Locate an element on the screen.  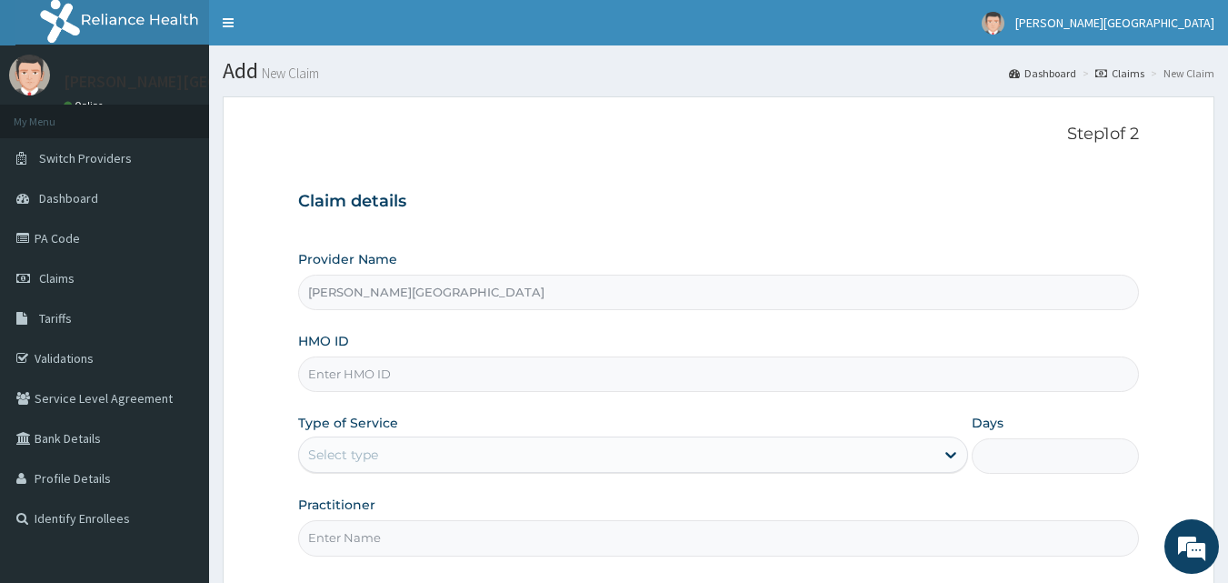
div: Select type is located at coordinates (343, 455).